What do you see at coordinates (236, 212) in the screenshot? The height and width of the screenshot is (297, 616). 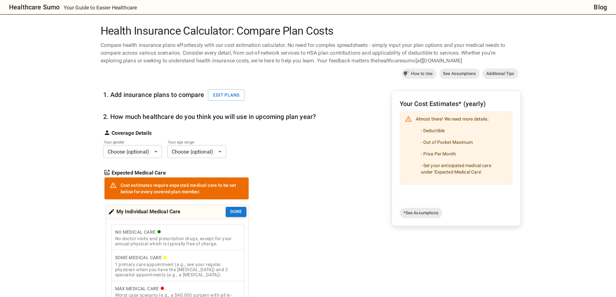 I see `button: Done` at bounding box center [236, 212].